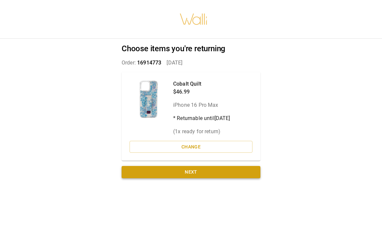 The image size is (382, 244). Describe the element at coordinates (201, 84) in the screenshot. I see `p: Cobalt Quilt` at that location.